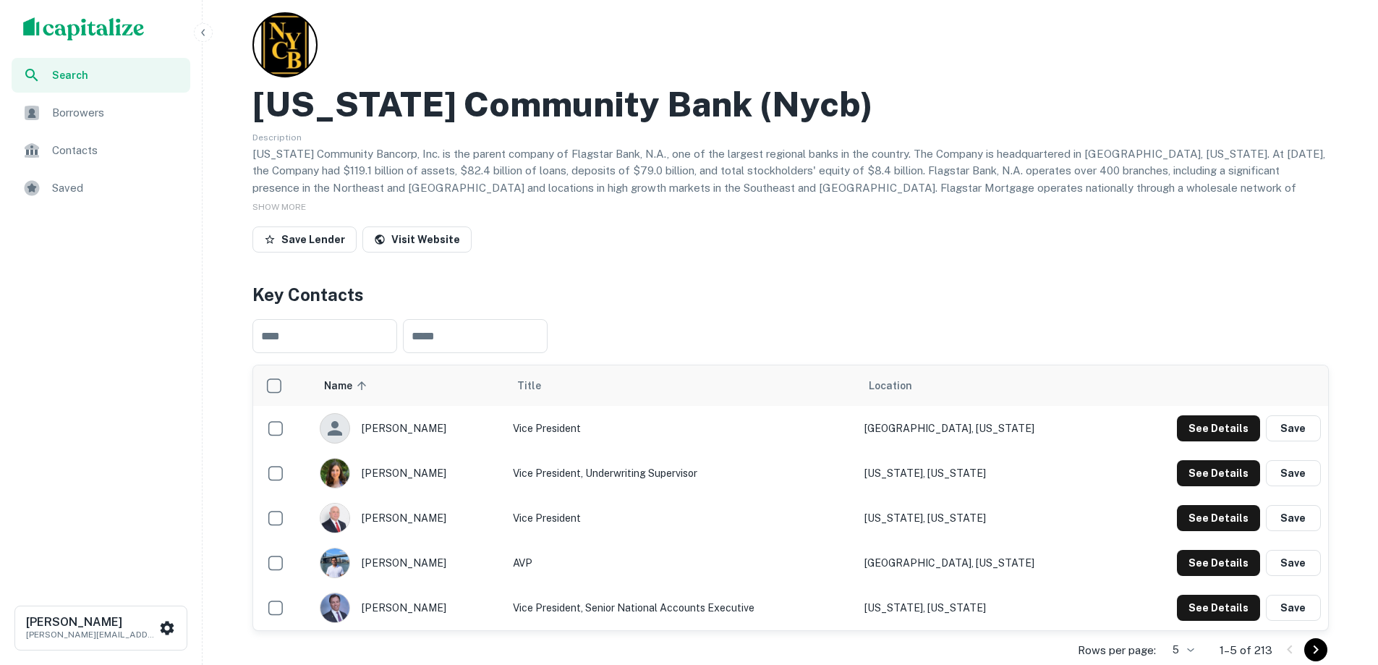 This screenshot has height=665, width=1378. I want to click on p: 1–5 of 213, so click(1245, 650).